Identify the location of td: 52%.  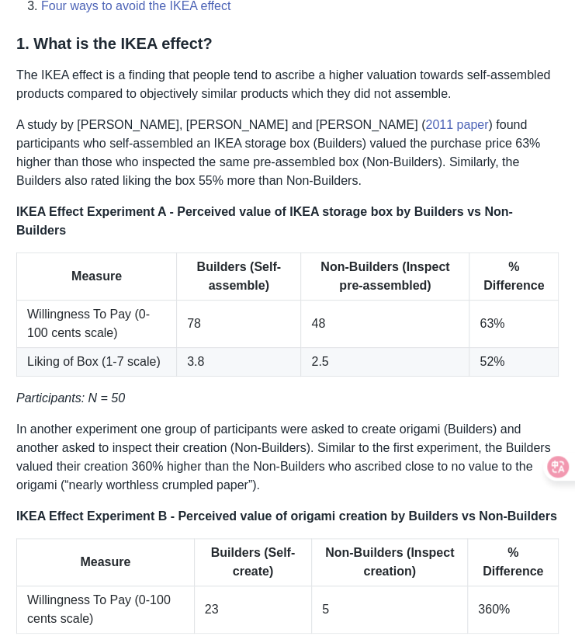
(514, 362).